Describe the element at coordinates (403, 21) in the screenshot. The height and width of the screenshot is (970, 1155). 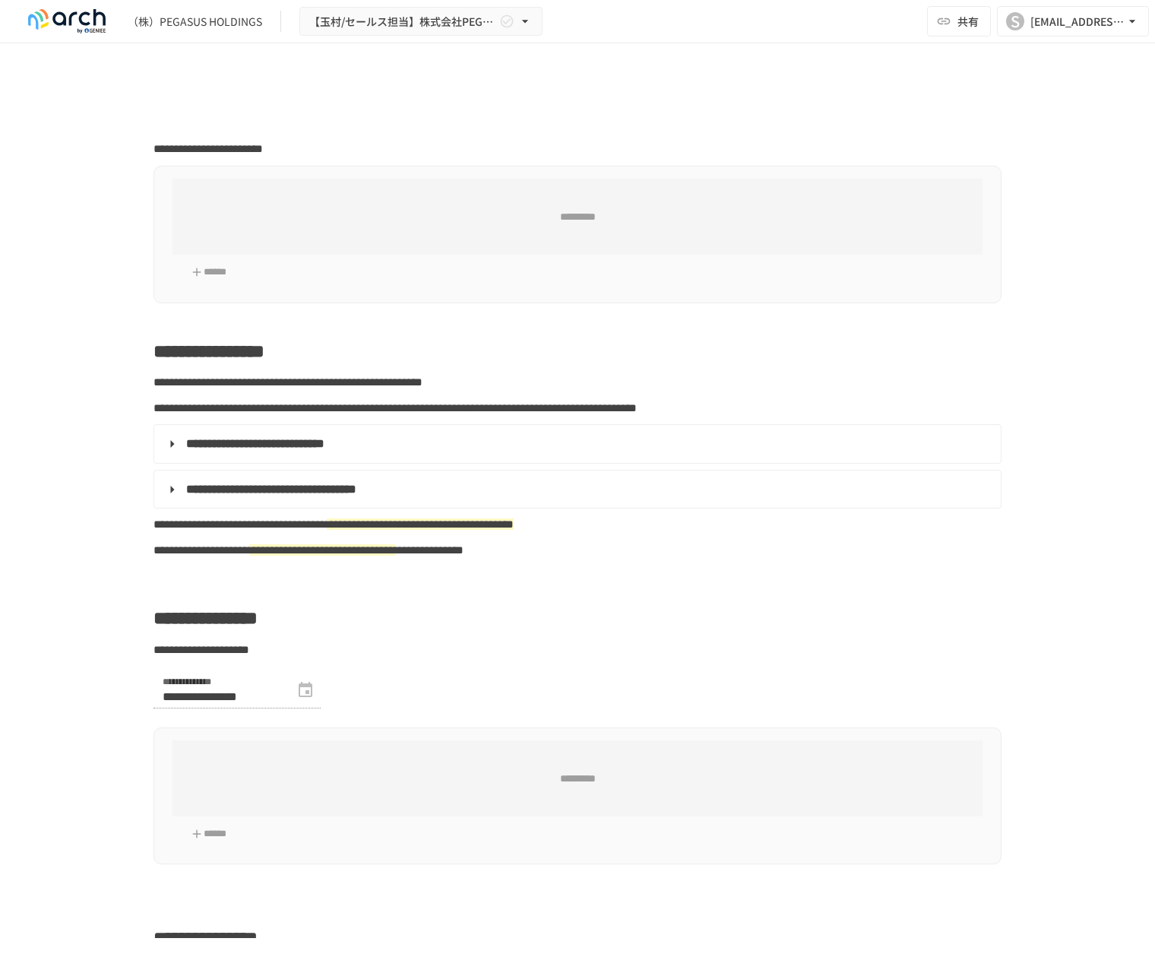
I see `span: 【玉村/セールス担当】株式会社PEGASUS HOLDINGS様_初期設定サポート` at that location.